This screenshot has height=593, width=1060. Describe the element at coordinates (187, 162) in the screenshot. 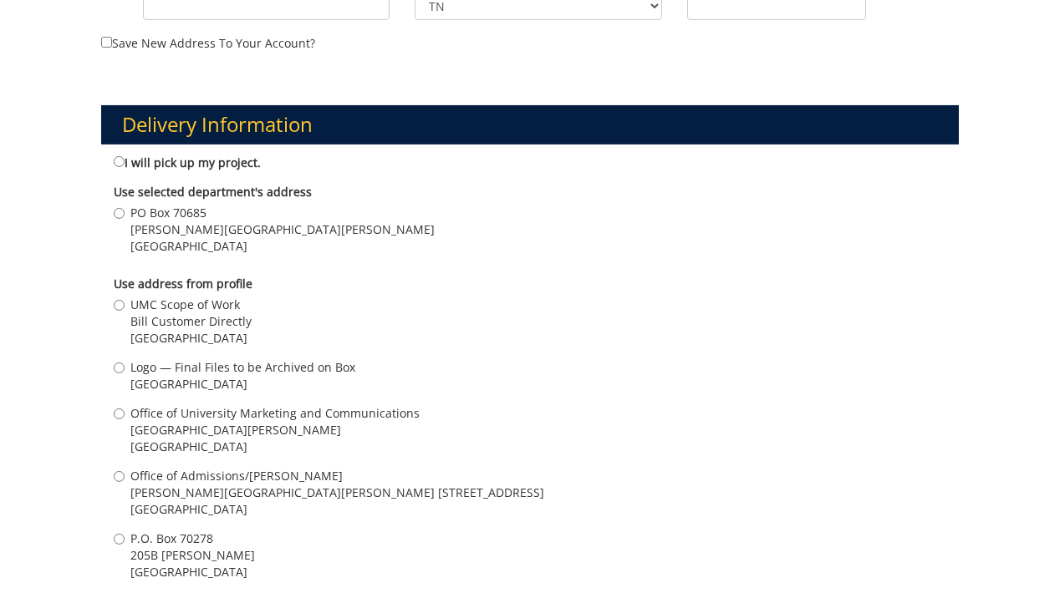

I see `label: I will pick up my project.` at that location.